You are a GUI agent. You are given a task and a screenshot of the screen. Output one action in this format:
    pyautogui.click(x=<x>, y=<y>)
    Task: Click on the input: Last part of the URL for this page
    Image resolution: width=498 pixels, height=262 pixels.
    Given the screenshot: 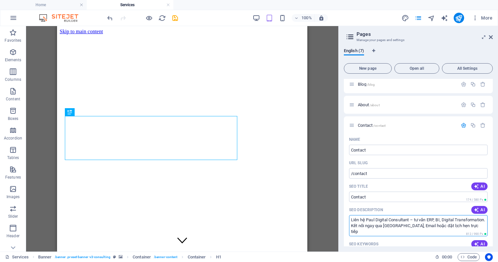 What is the action you would take?
    pyautogui.click(x=418, y=173)
    